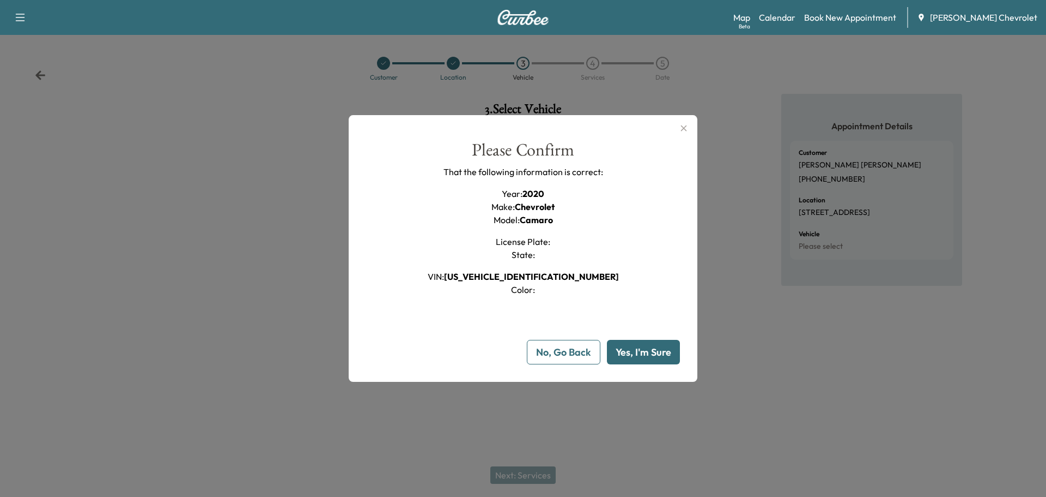 This screenshot has width=1046, height=497. Describe the element at coordinates (523, 255) in the screenshot. I see `h1: State :` at that location.